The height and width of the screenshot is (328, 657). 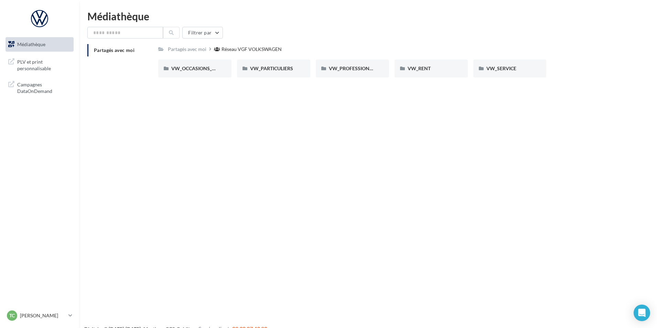 What do you see at coordinates (205, 68) in the screenshot?
I see `span: VW_OCCASIONS_GARANTIES` at bounding box center [205, 68].